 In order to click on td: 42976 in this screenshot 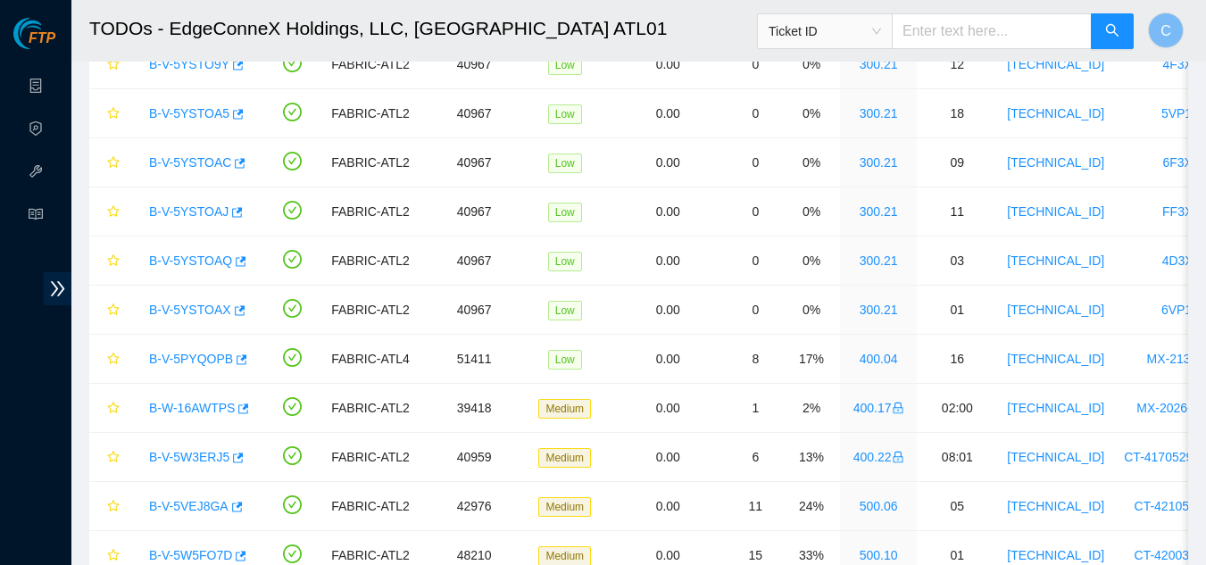, I will do `click(474, 506)`.